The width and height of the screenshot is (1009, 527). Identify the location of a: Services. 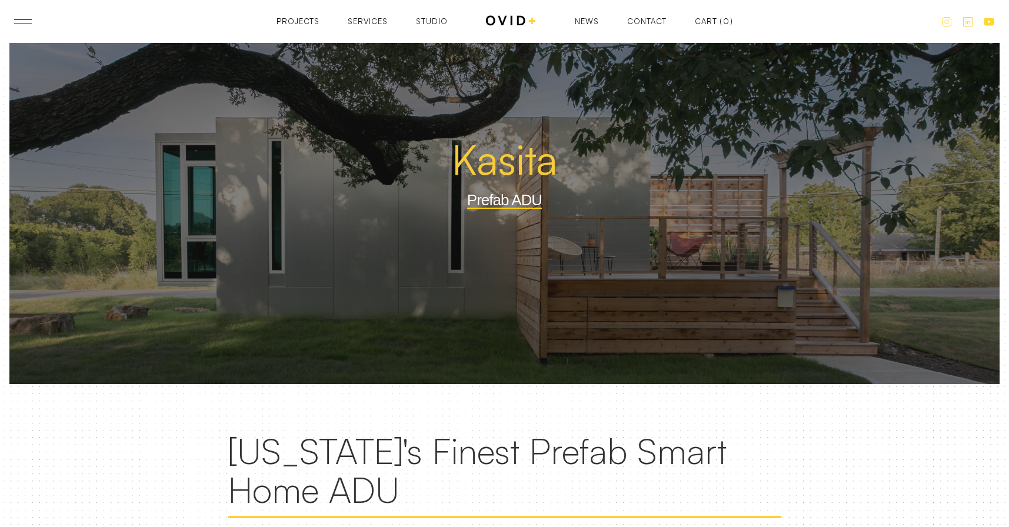
(368, 21).